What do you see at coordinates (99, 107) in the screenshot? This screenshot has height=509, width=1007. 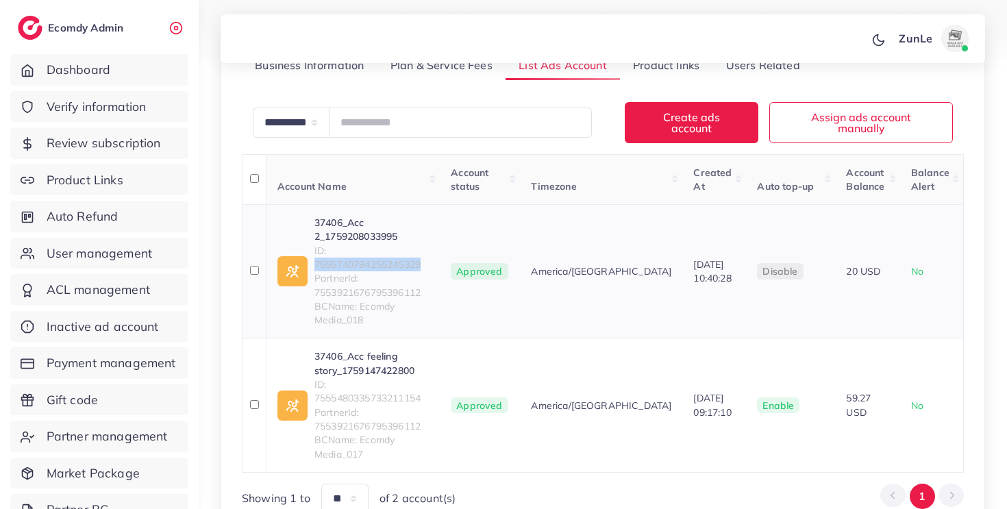 I see `a: Verify information` at bounding box center [99, 107].